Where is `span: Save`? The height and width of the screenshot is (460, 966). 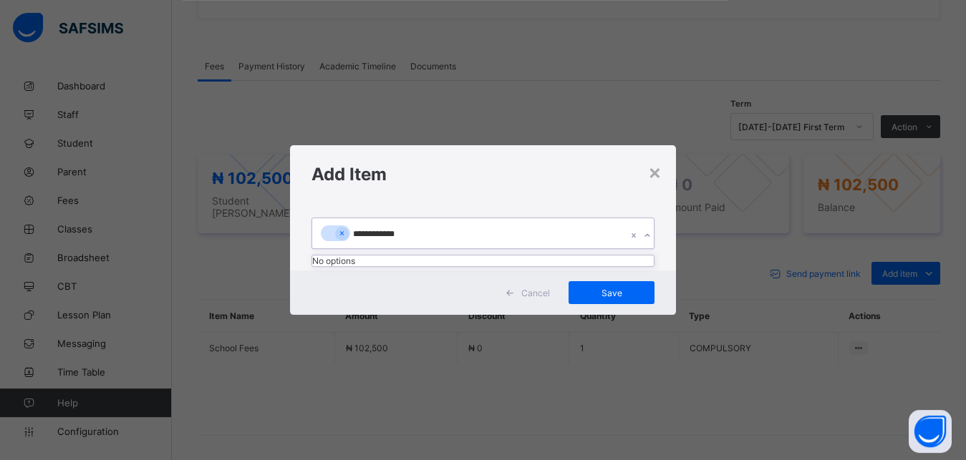
span: Save is located at coordinates (612, 293).